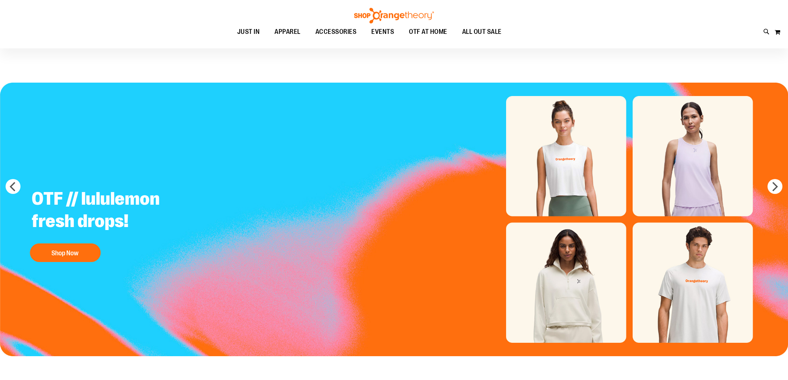 This screenshot has height=380, width=788. What do you see at coordinates (287, 32) in the screenshot?
I see `span: APPAREL` at bounding box center [287, 32].